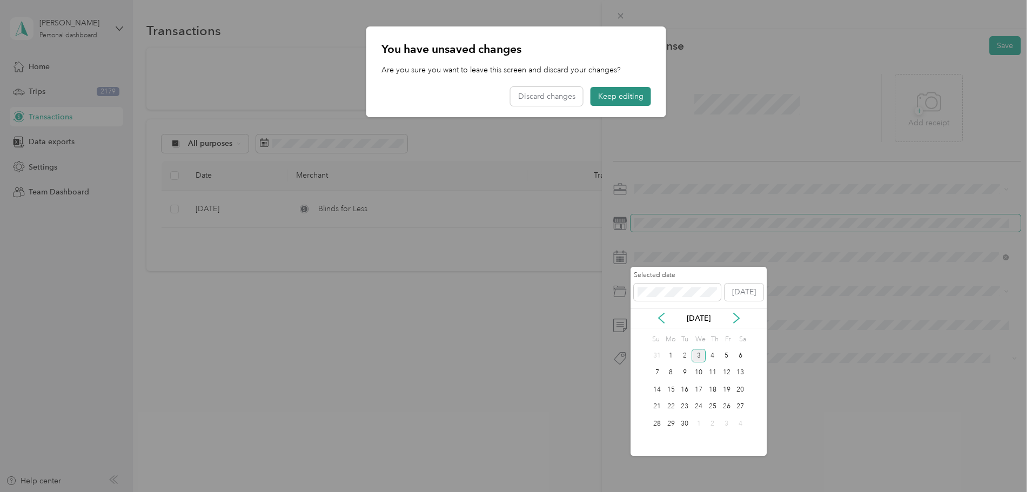 The image size is (1032, 492). Describe the element at coordinates (655, 340) in the screenshot. I see `div: Su` at that location.